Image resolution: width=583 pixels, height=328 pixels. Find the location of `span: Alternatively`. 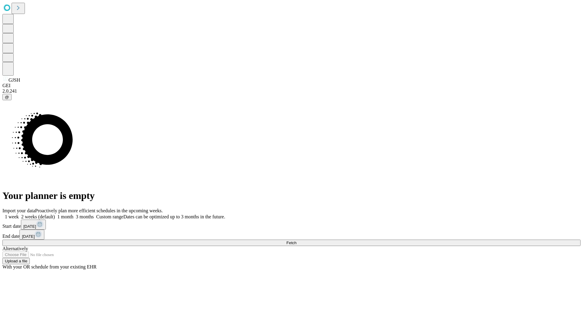

span: Alternatively is located at coordinates (15, 248).